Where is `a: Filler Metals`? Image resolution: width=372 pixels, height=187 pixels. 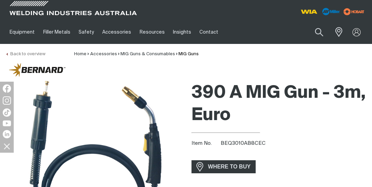
a: Filler Metals is located at coordinates (56, 32).